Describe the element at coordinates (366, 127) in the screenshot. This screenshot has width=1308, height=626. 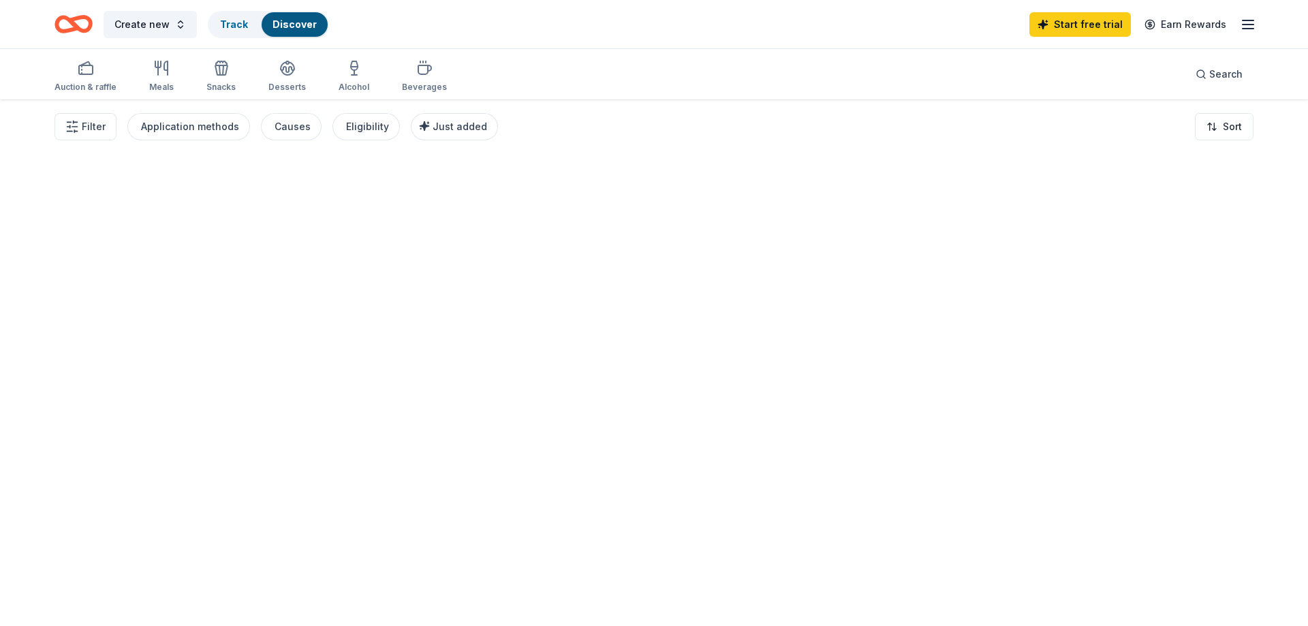
I see `button: Eligibility` at that location.